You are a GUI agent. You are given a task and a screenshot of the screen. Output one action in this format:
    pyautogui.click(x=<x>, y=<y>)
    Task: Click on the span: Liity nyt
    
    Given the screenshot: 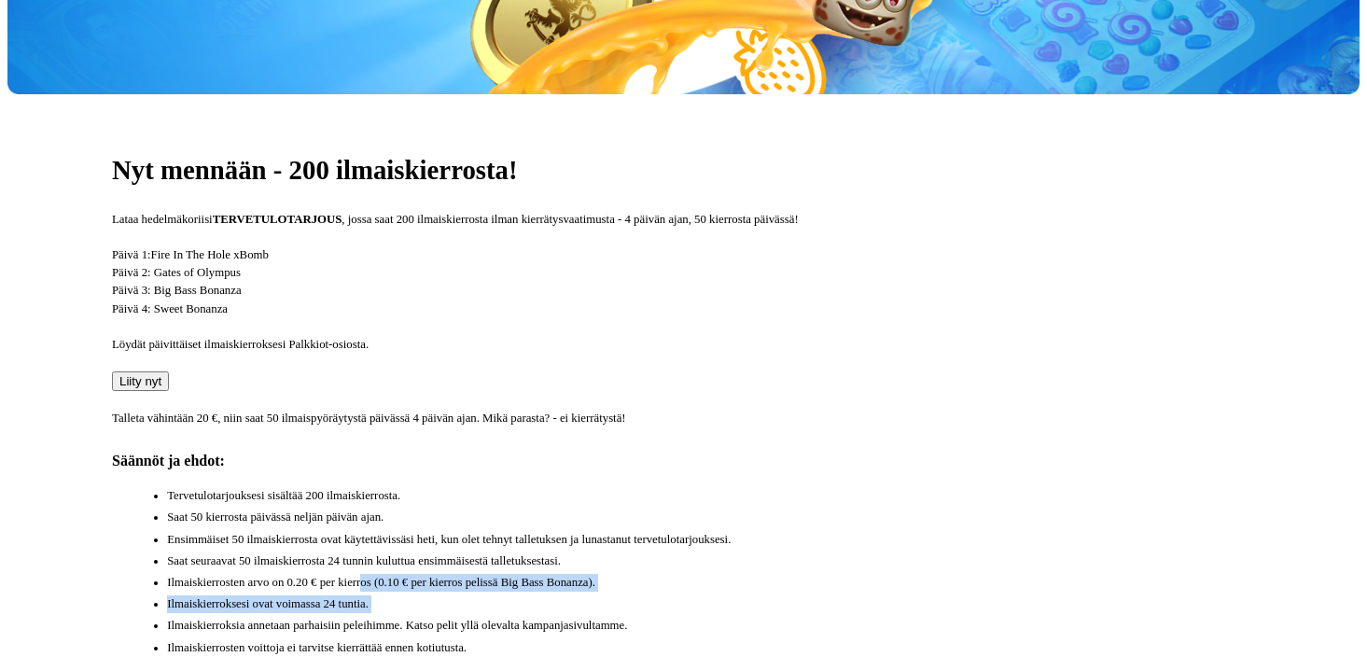 What is the action you would take?
    pyautogui.click(x=140, y=381)
    